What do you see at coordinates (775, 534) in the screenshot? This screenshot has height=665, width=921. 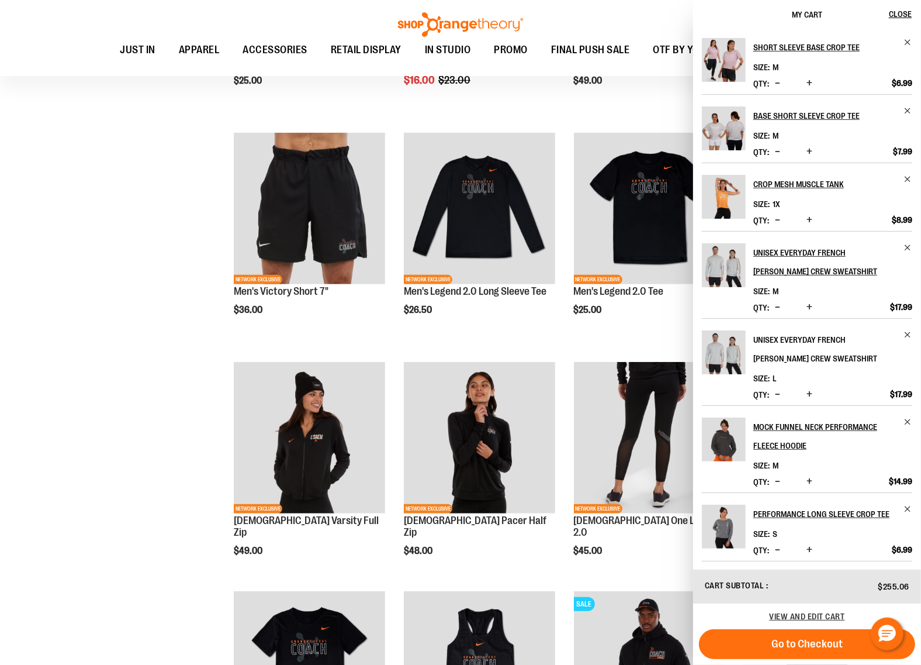 I see `span: S` at bounding box center [775, 534].